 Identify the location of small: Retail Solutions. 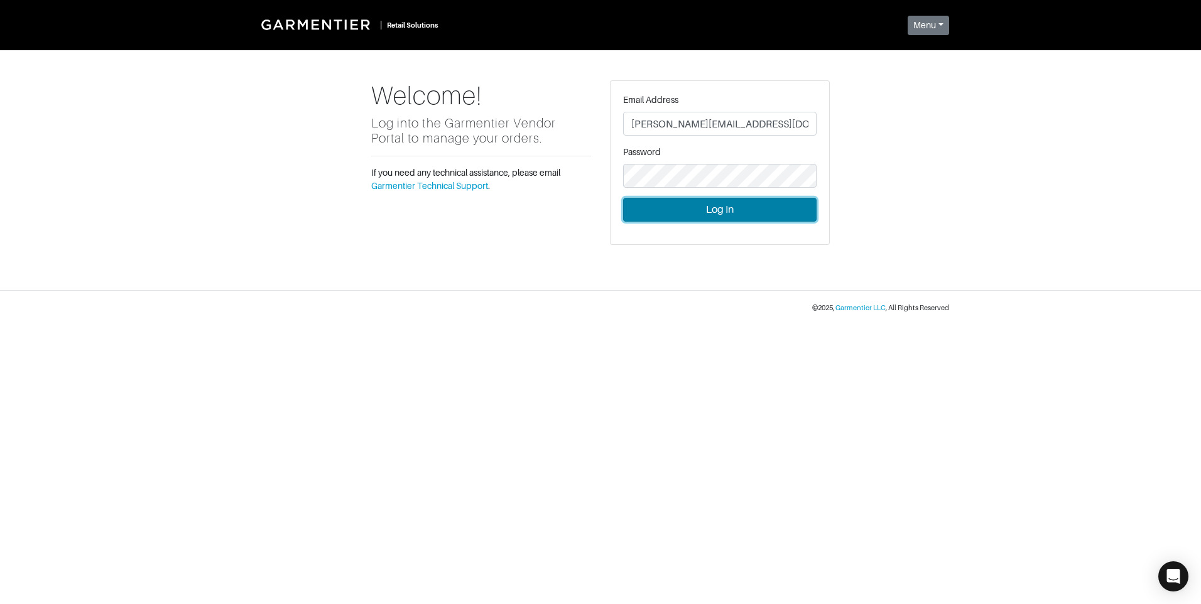
(413, 25).